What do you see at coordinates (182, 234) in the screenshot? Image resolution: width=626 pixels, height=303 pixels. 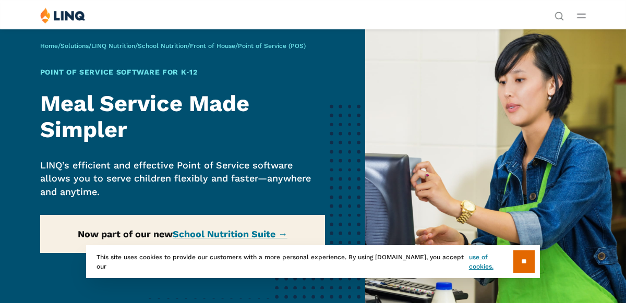 I see `strong: Now part of our new` at bounding box center [182, 234].